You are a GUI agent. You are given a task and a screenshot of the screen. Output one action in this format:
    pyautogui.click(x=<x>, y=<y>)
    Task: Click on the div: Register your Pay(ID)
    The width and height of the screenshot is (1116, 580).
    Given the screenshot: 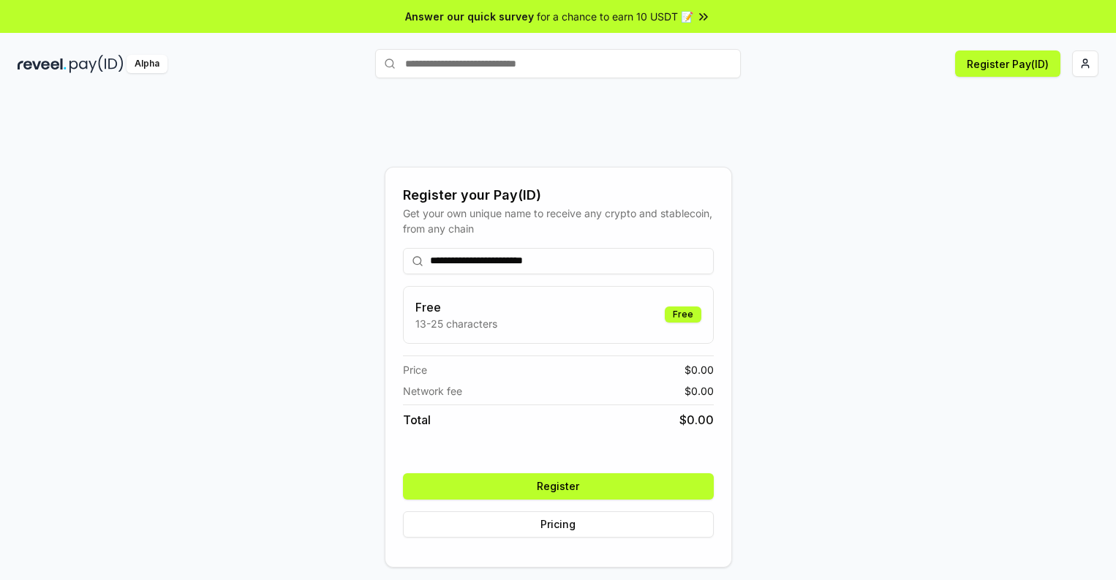 What is the action you would take?
    pyautogui.click(x=558, y=195)
    